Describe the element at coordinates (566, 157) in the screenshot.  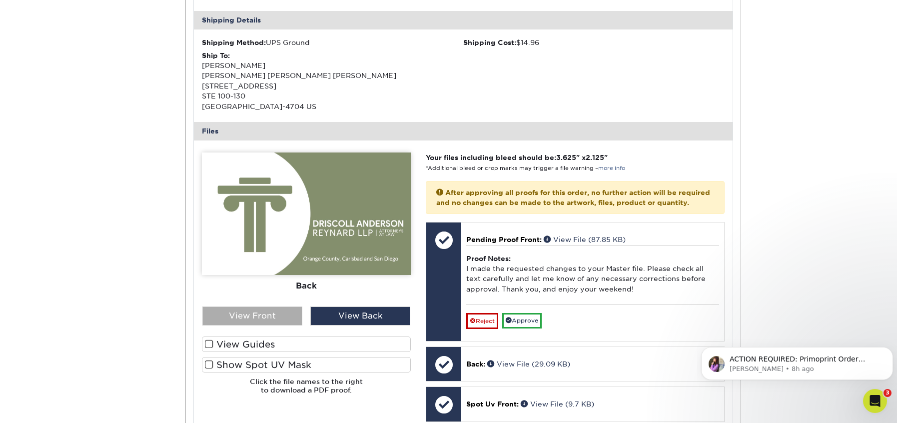
I see `span: 3.625` at that location.